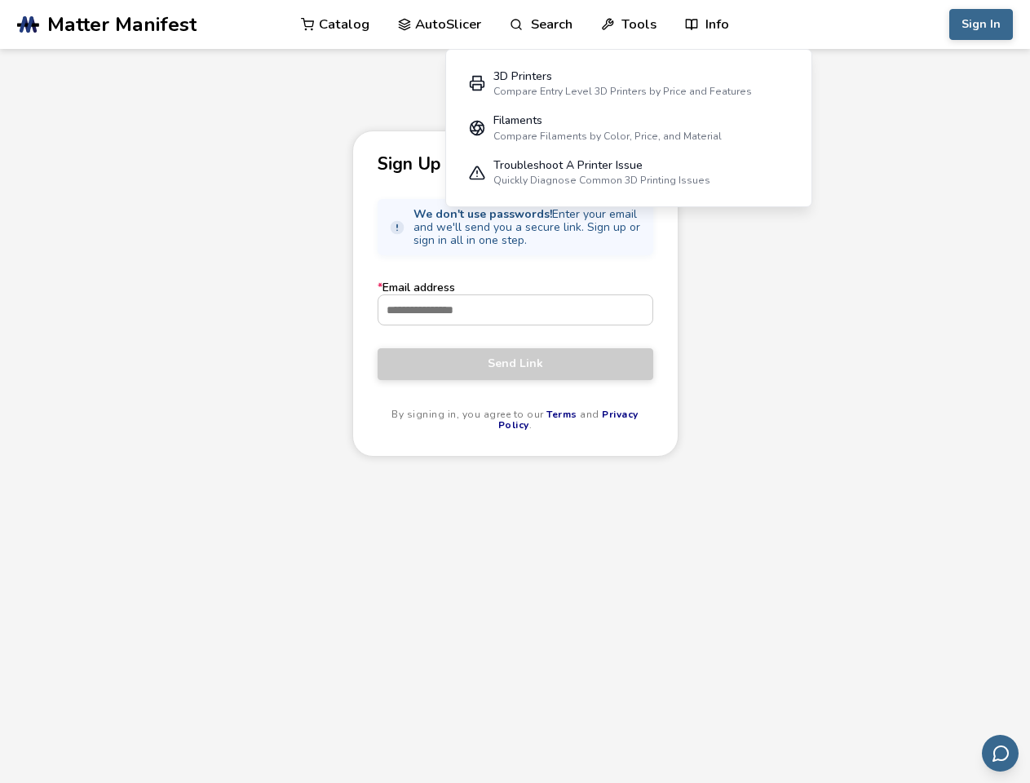 This screenshot has height=783, width=1030. Describe the element at coordinates (1000, 753) in the screenshot. I see `button: Send feedback via email` at that location.